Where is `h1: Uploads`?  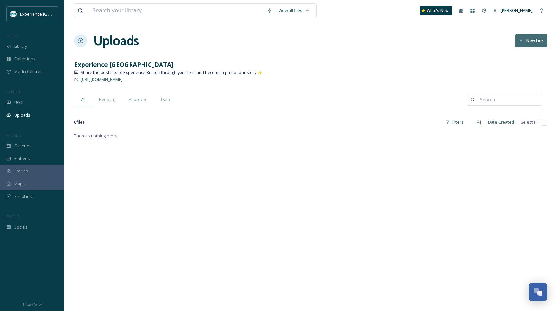
h1: Uploads is located at coordinates (116, 41).